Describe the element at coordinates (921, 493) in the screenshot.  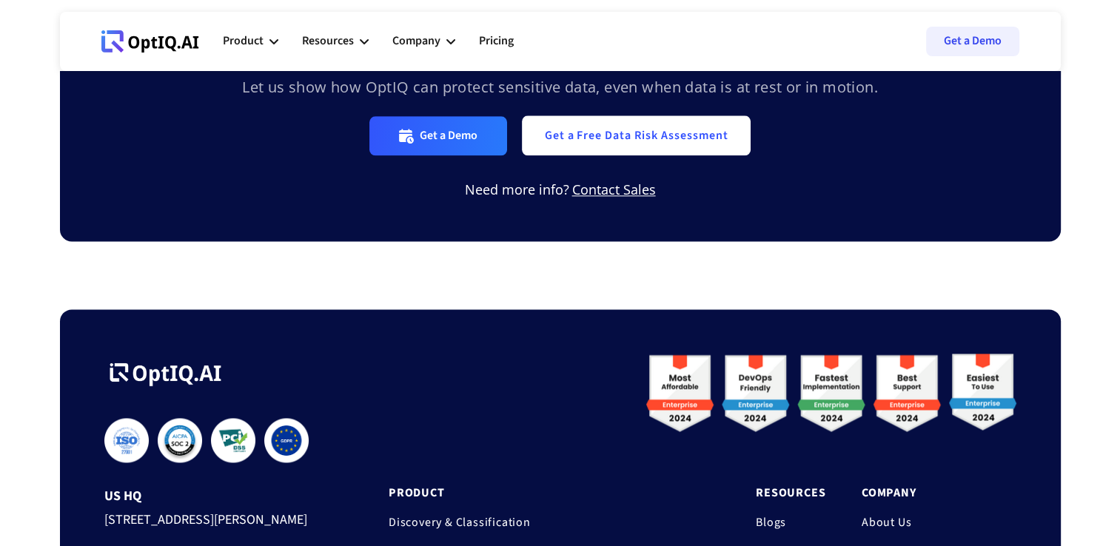
I see `a: Company` at that location.